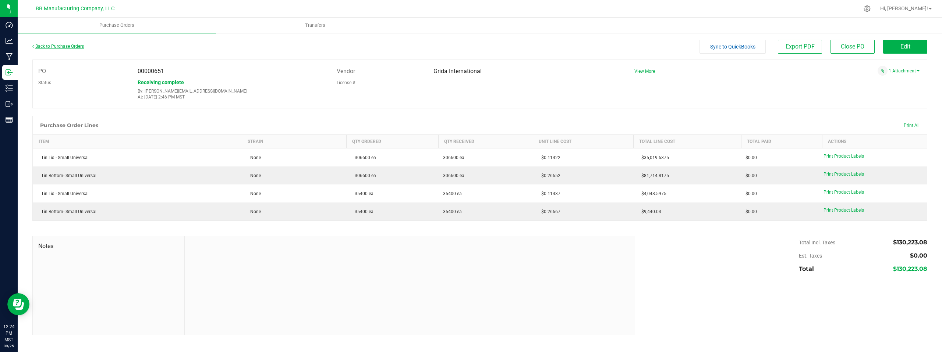 The width and height of the screenshot is (942, 352). Describe the element at coordinates (800, 46) in the screenshot. I see `span: Export PDF` at that location.